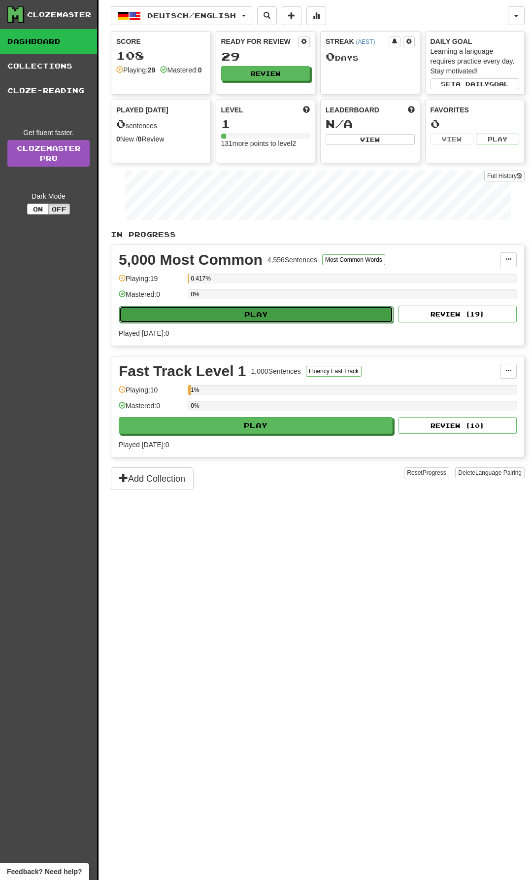 This screenshot has width=532, height=880. I want to click on div: 29, so click(266, 56).